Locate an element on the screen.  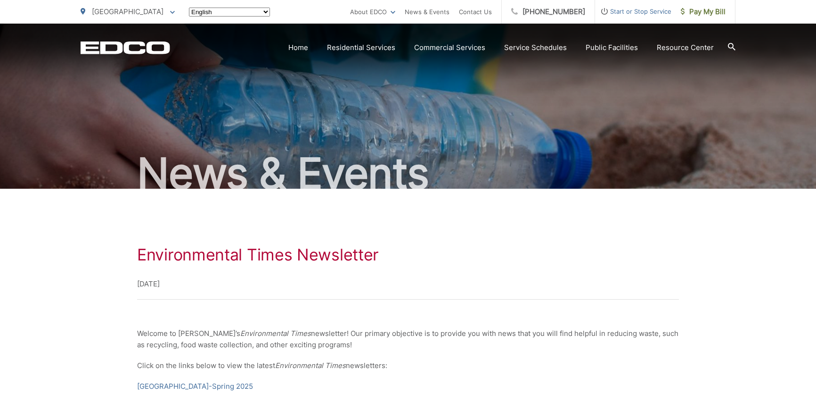
a: Public Facilities is located at coordinates (612, 48).